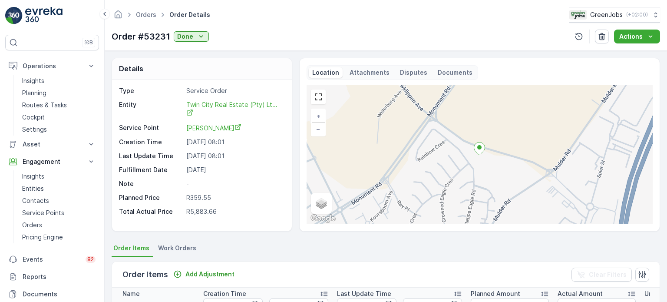  Describe the element at coordinates (578, 15) in the screenshot. I see `img: Green_Jobs_Logo.png` at that location.